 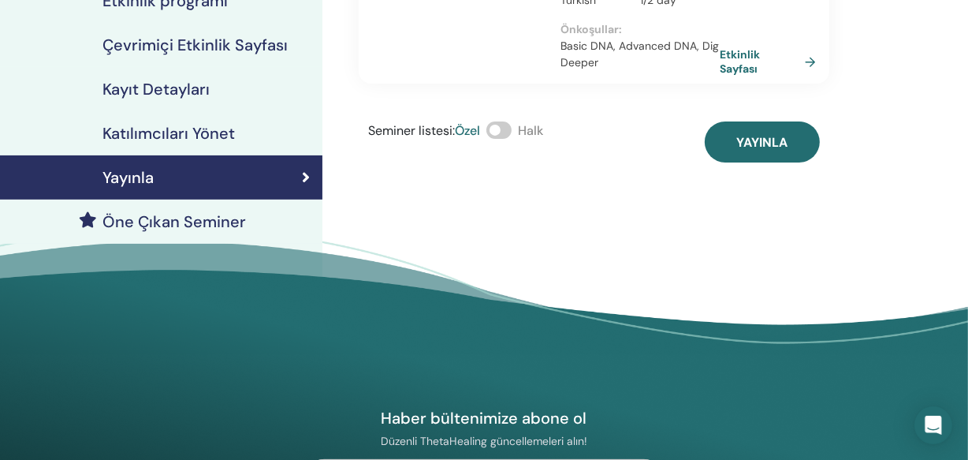 I want to click on h4: Çevrimiçi Etkinlik Sayfası, so click(x=195, y=45).